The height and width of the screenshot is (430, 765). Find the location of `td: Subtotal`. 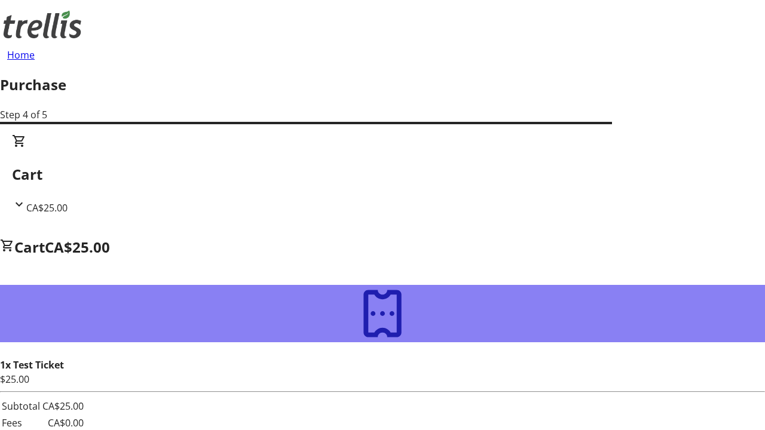

td: Subtotal is located at coordinates (21, 406).